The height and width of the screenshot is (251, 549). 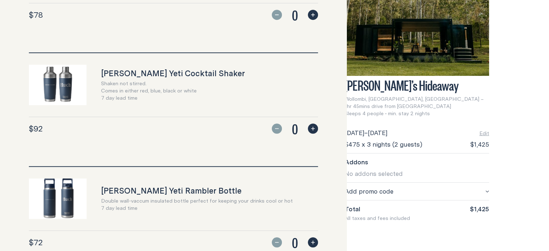 What do you see at coordinates (417, 191) in the screenshot?
I see `button: Add promo code` at bounding box center [417, 191].